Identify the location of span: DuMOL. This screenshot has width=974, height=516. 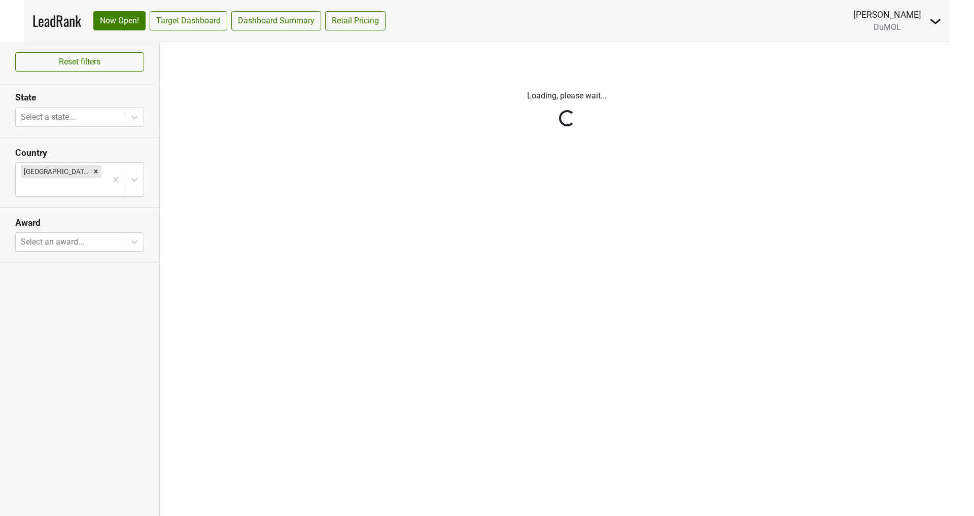
(887, 27).